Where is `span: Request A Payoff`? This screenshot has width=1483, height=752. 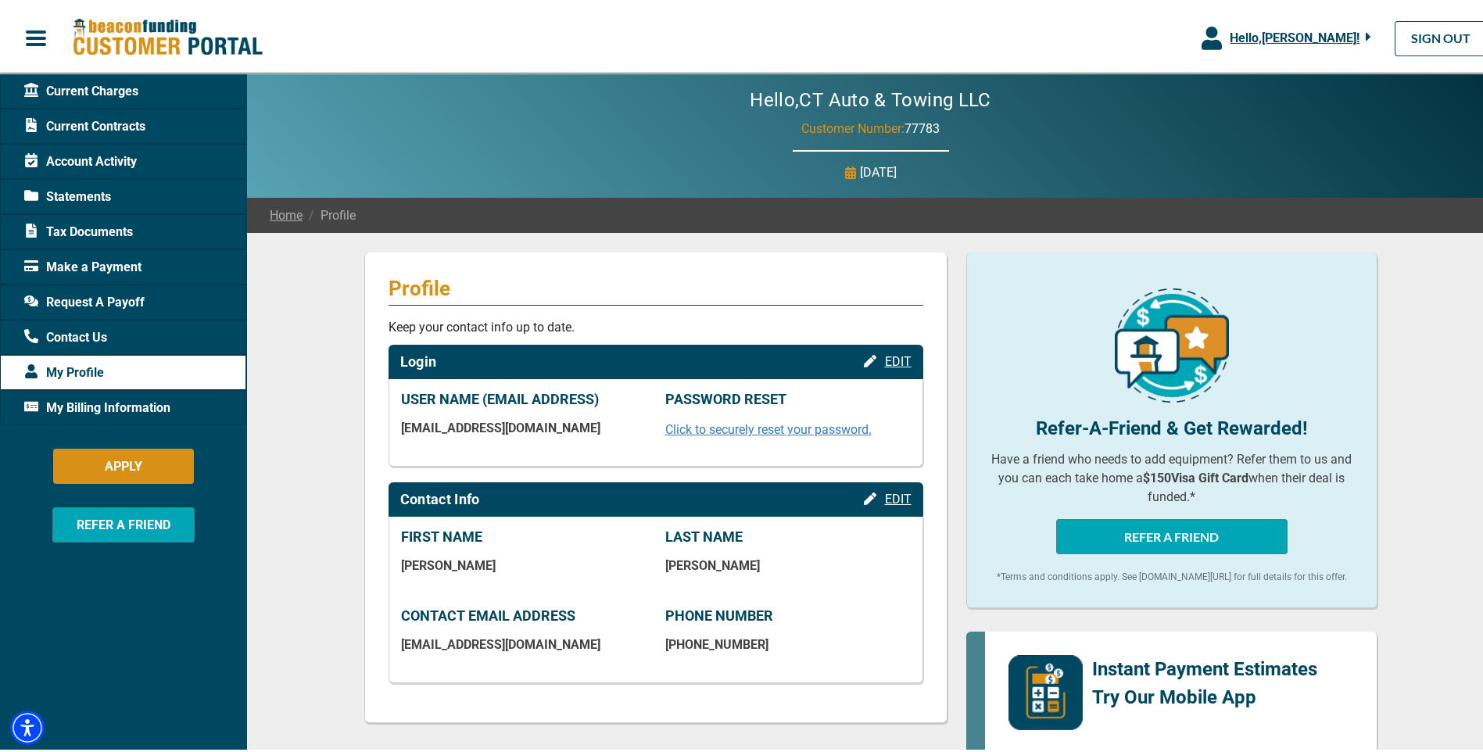
span: Request A Payoff is located at coordinates (84, 299).